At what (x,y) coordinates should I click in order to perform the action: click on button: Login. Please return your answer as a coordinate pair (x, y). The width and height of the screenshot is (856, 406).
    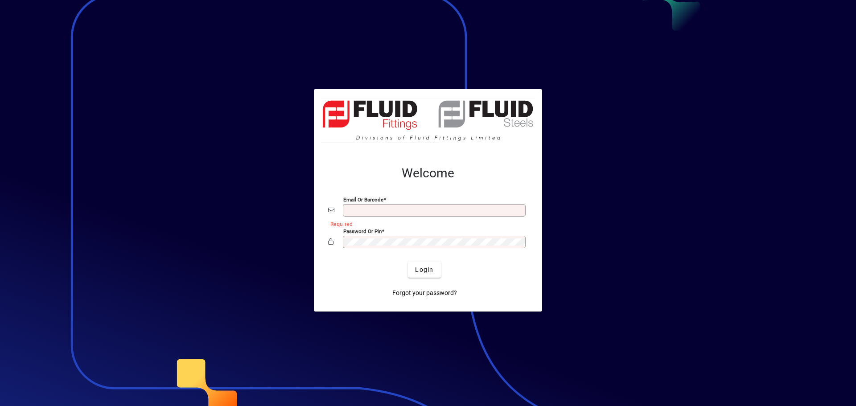
    Looking at the image, I should click on (424, 270).